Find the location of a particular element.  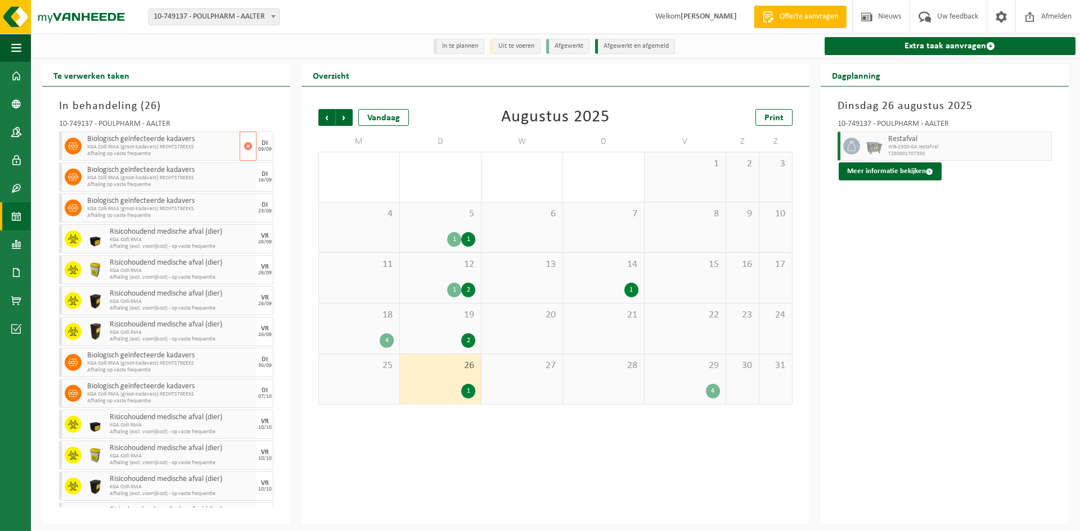

div: 2 is located at coordinates (468, 341).